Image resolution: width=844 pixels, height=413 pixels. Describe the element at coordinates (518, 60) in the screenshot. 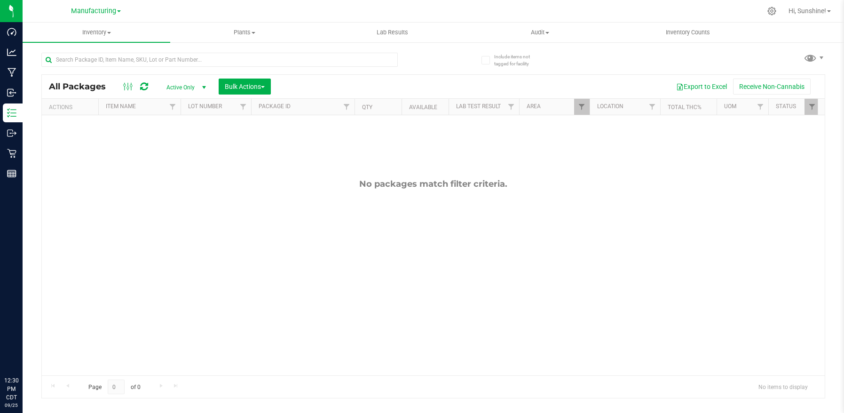

I see `span: Include items not tagged for facility` at that location.